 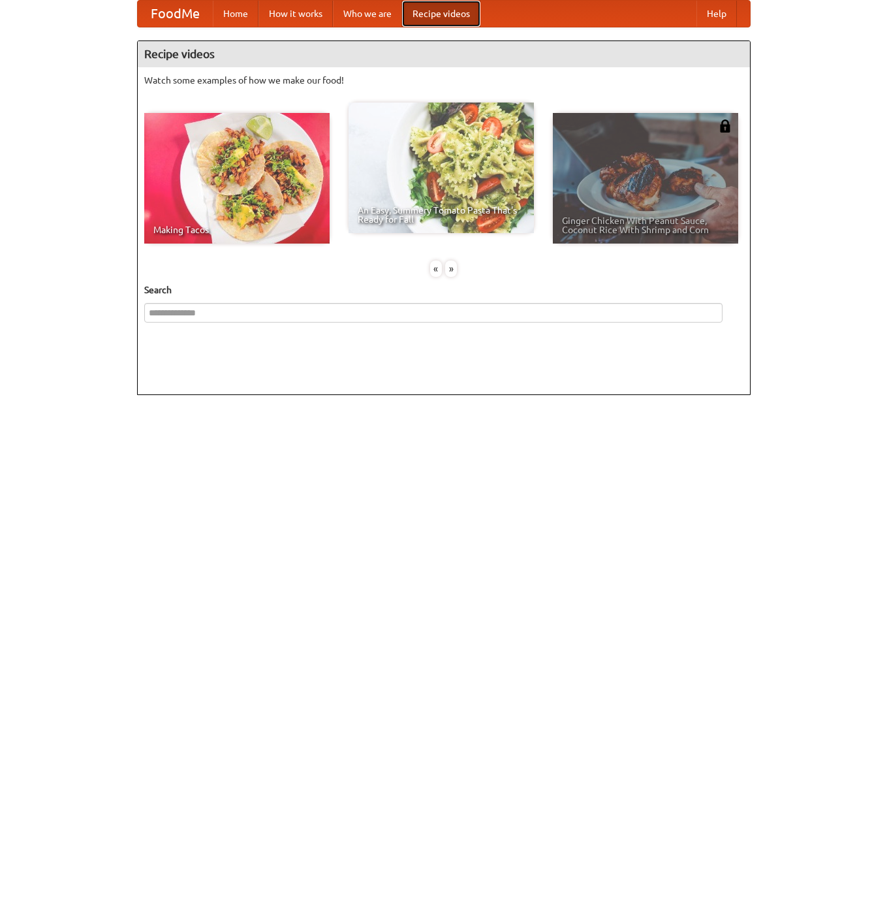 What do you see at coordinates (368, 14) in the screenshot?
I see `a: Who we are` at bounding box center [368, 14].